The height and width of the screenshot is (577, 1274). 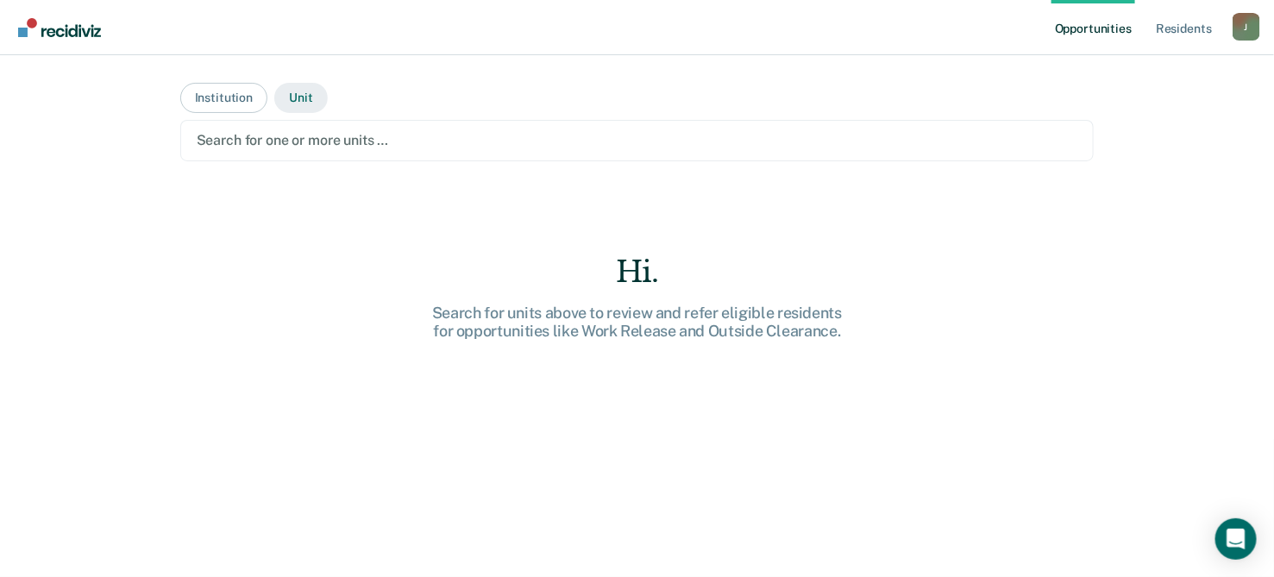 I want to click on div: Search for units above to review and refer eligible residents for opportunities like Work Release..., so click(x=637, y=322).